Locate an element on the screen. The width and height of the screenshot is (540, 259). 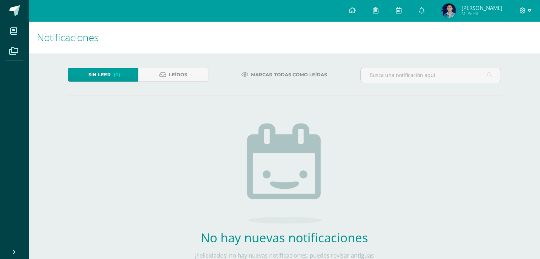
span: Mi Perfil is located at coordinates (482, 14).